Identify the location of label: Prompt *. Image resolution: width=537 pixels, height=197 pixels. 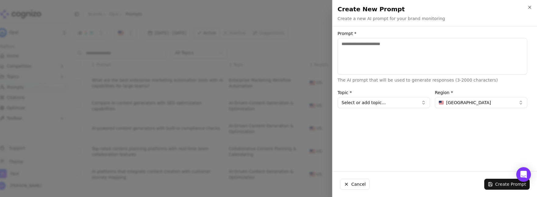
(433, 34).